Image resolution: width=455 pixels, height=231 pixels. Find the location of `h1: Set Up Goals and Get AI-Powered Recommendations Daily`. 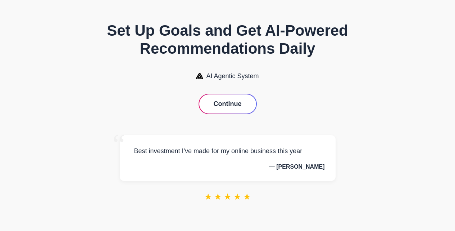

h1: Set Up Goals and Get AI-Powered Recommendations Daily is located at coordinates (228, 40).